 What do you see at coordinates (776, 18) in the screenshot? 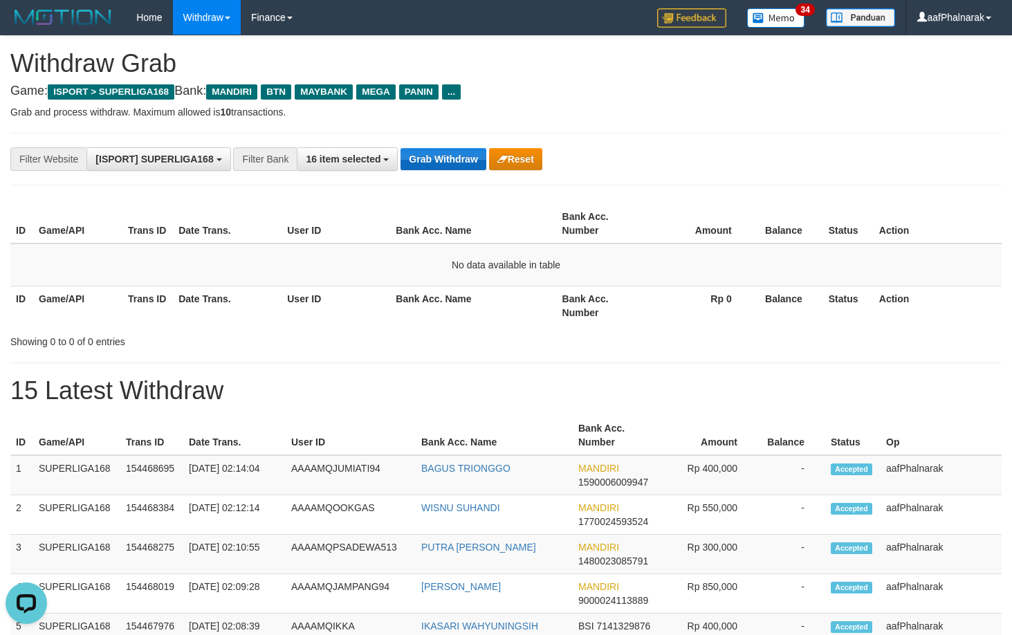
I see `img: Button%20Memo.svg` at bounding box center [776, 18].